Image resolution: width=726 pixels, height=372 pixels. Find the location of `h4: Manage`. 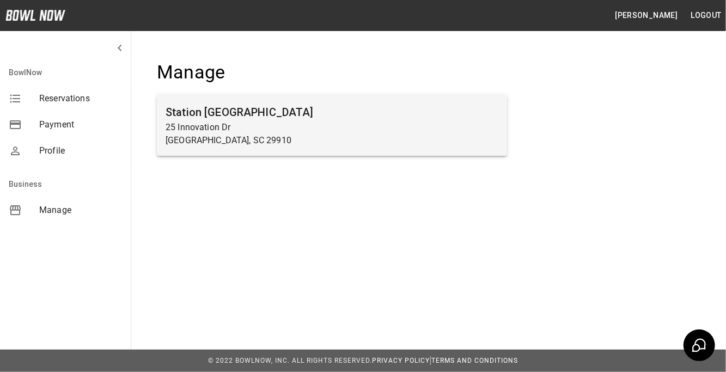

h4: Manage is located at coordinates (332, 72).